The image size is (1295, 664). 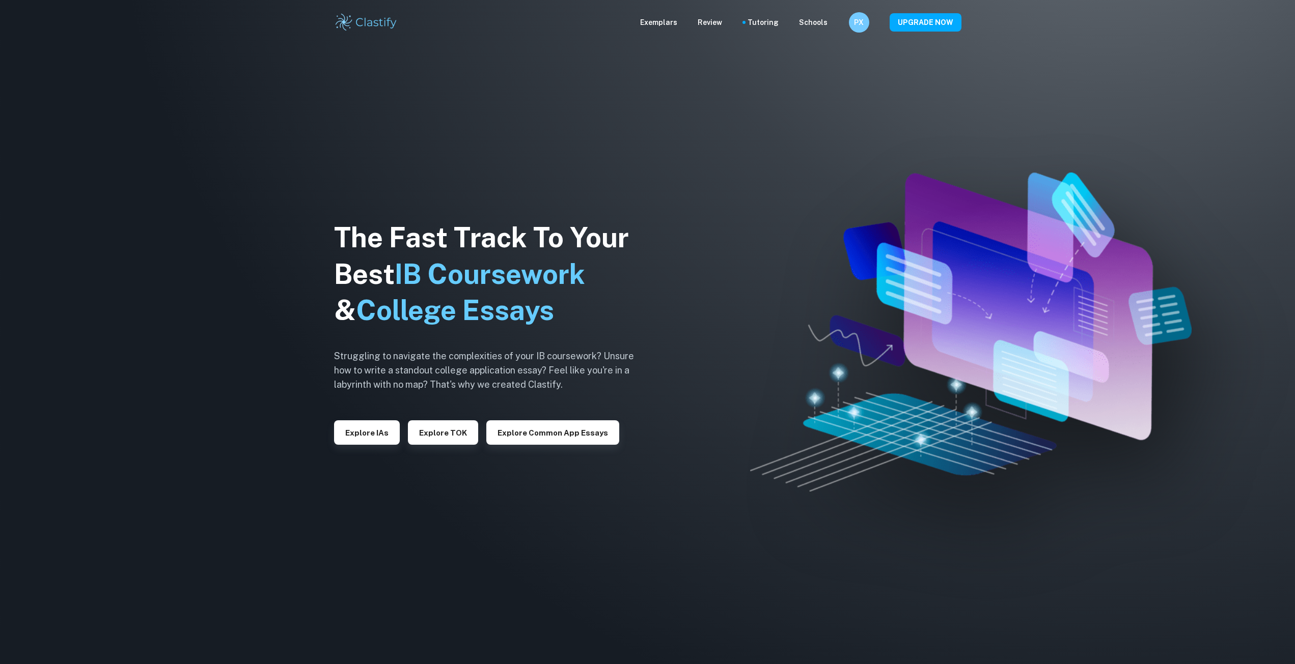 What do you see at coordinates (443, 433) in the screenshot?
I see `button: Explore TOK` at bounding box center [443, 433].